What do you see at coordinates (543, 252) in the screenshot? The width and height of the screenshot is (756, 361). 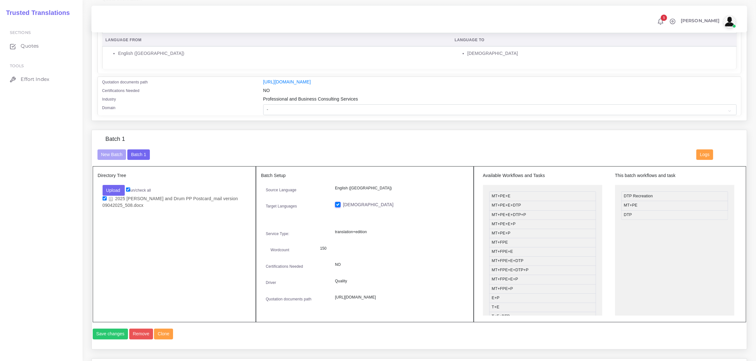 I see `li: MT+FPE+E` at bounding box center [543, 252].